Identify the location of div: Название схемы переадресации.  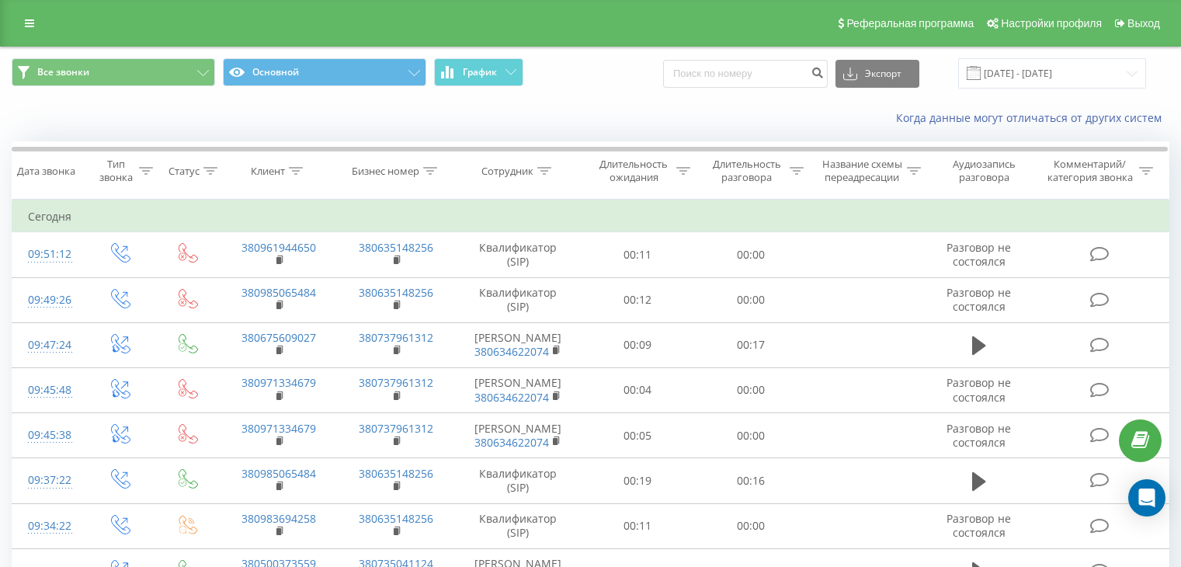
(862, 171).